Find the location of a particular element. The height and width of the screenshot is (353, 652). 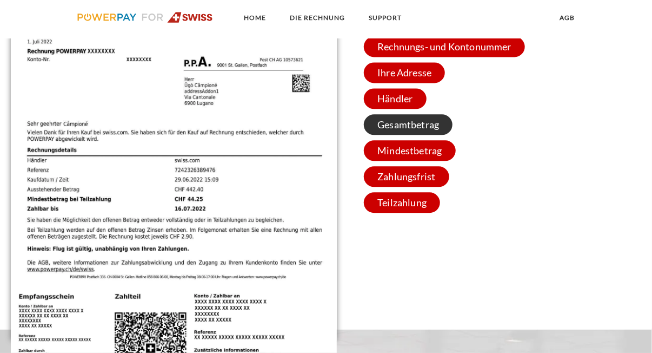

a: SUPPORT is located at coordinates (386, 18).